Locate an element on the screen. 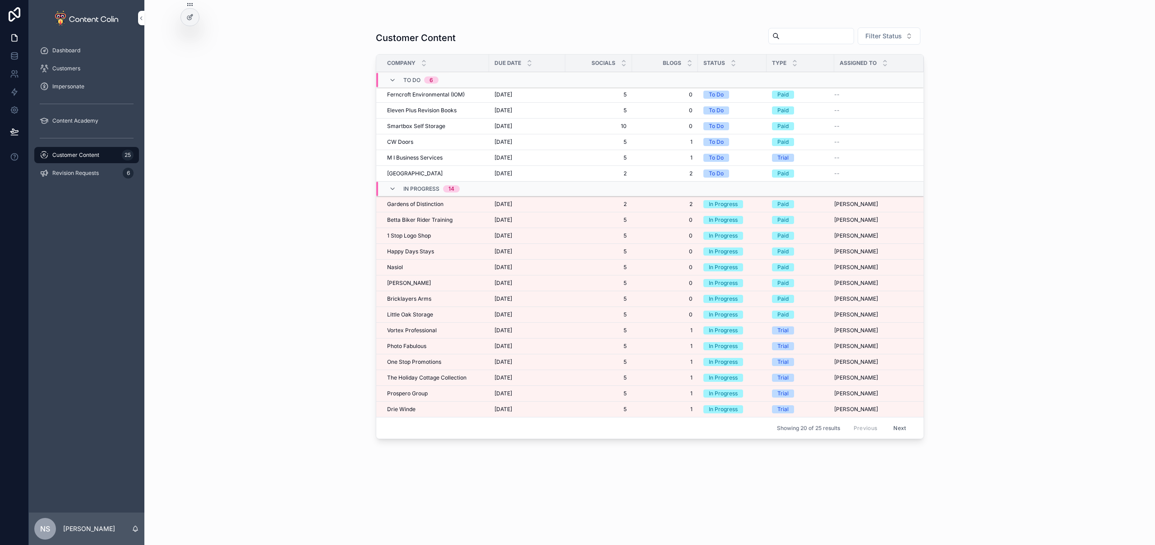 This screenshot has height=545, width=1155. a: CW Doors is located at coordinates (435, 142).